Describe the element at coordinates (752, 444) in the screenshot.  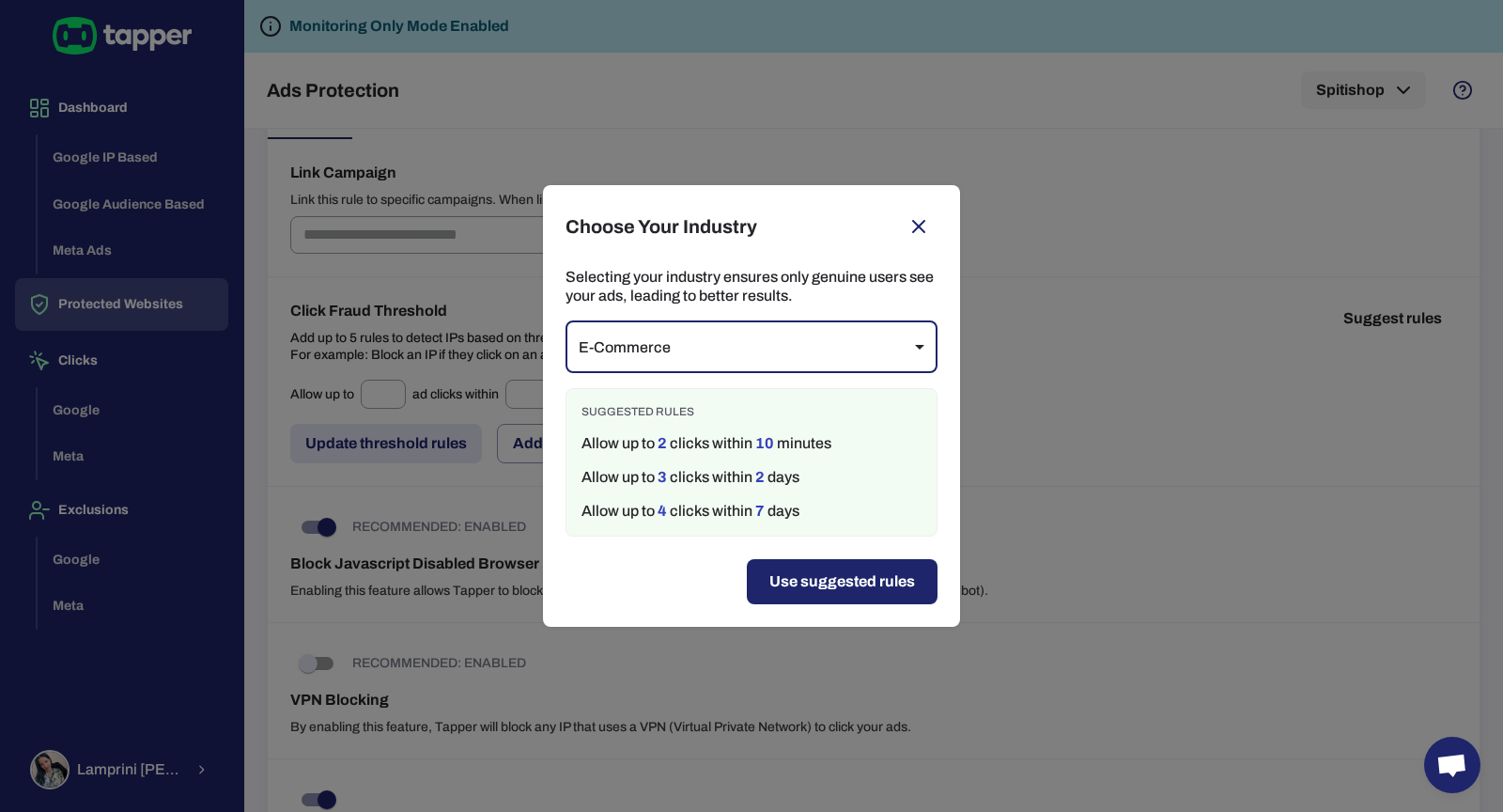
I see `p: Allow up to clicks within minutes` at that location.